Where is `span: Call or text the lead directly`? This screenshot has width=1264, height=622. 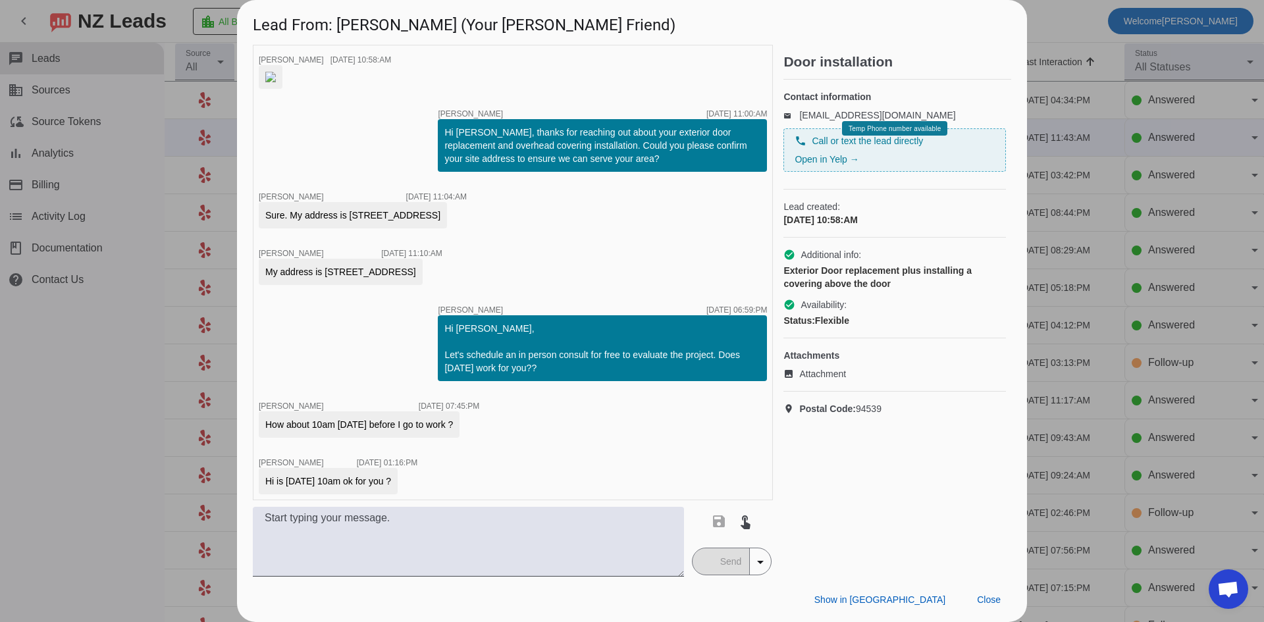 span: Call or text the lead directly is located at coordinates (867, 141).